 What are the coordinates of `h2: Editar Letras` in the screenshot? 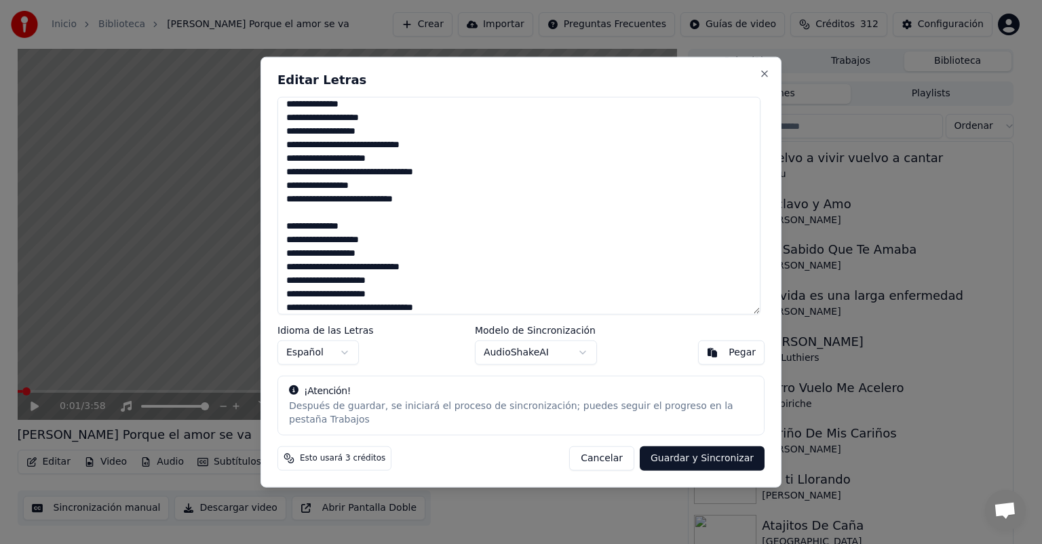 It's located at (521, 80).